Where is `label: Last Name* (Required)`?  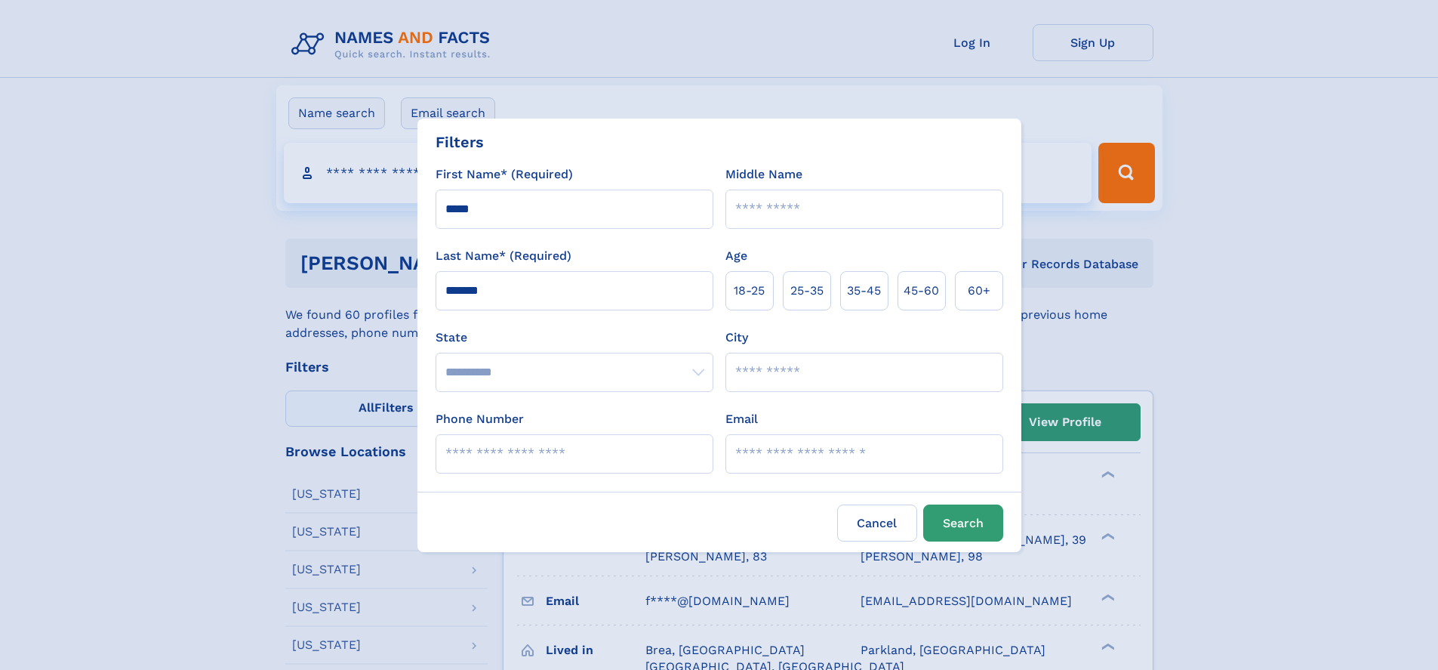
label: Last Name* (Required) is located at coordinates (504, 256).